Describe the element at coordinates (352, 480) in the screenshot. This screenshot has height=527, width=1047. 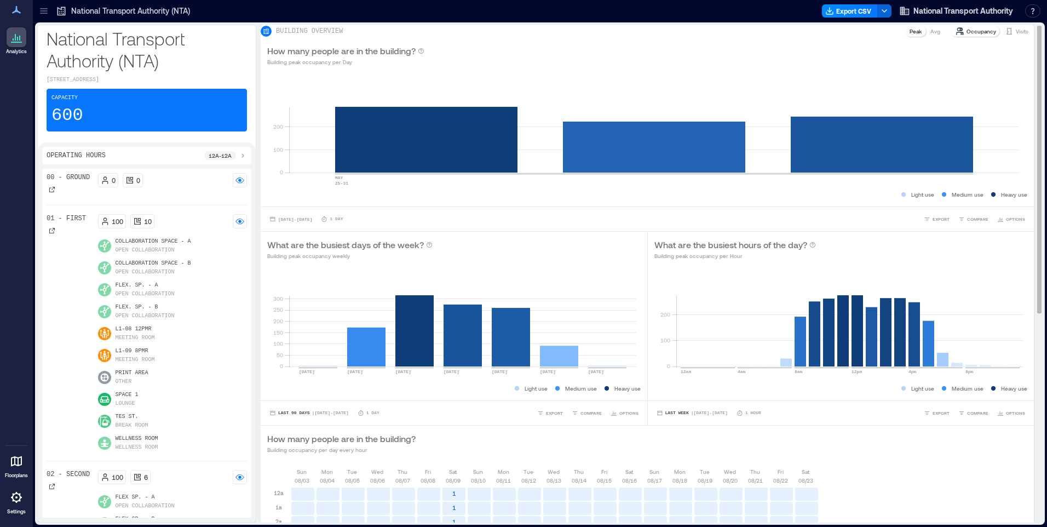
I see `p: 08/05` at that location.